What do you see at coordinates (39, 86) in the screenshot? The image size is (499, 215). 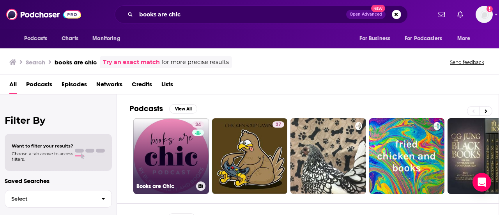 I see `a: Podcasts` at bounding box center [39, 86].